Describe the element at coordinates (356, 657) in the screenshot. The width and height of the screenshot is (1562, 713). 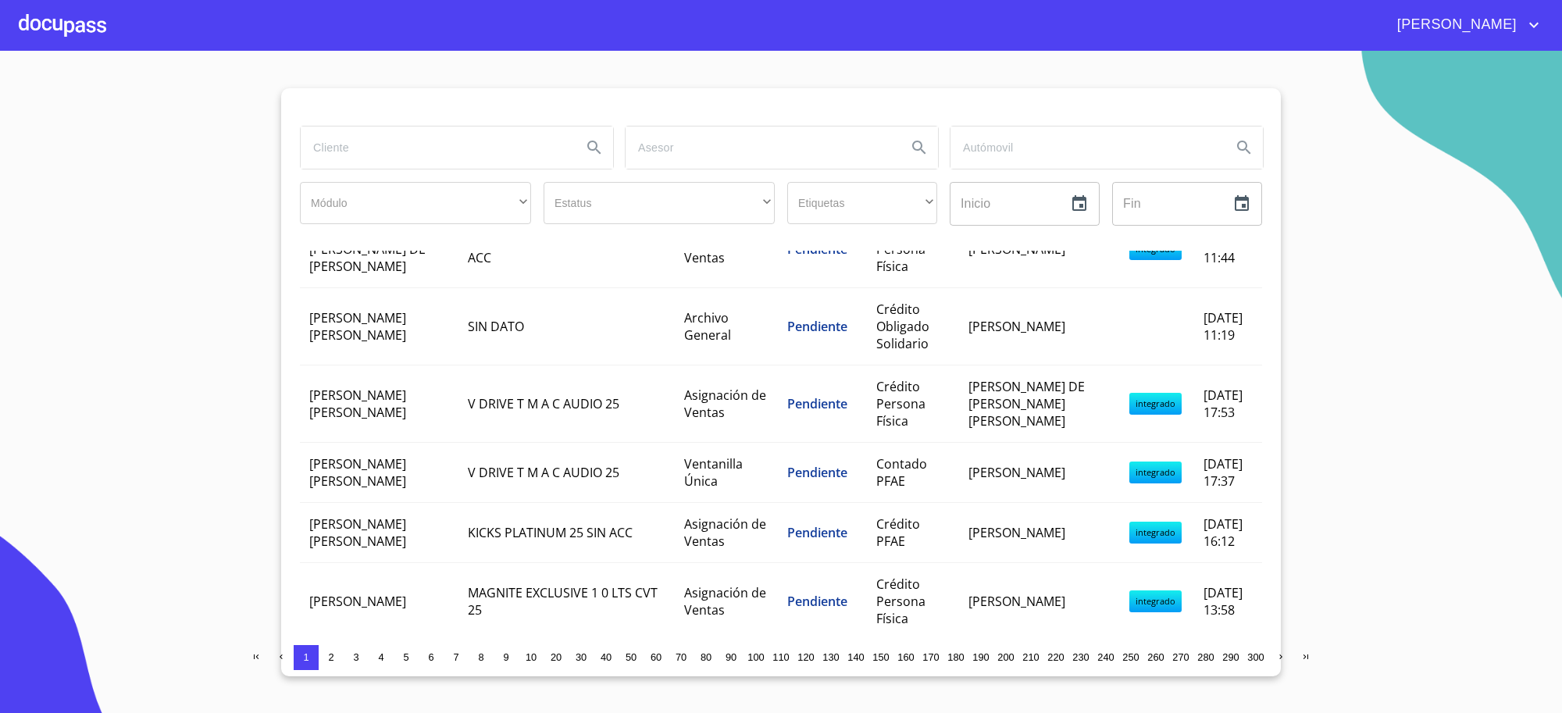
I see `button: 3` at that location.